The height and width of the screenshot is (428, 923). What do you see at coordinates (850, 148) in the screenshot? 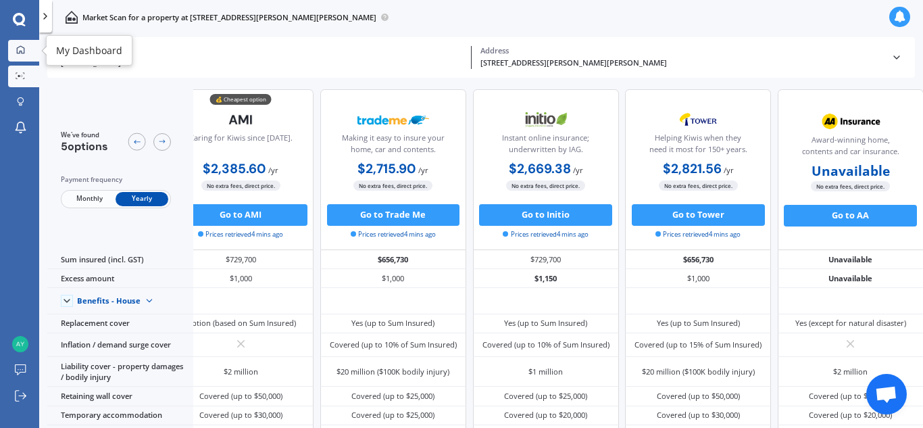
I see `div: Award-winning home, contents and car insurance.` at bounding box center [850, 148].